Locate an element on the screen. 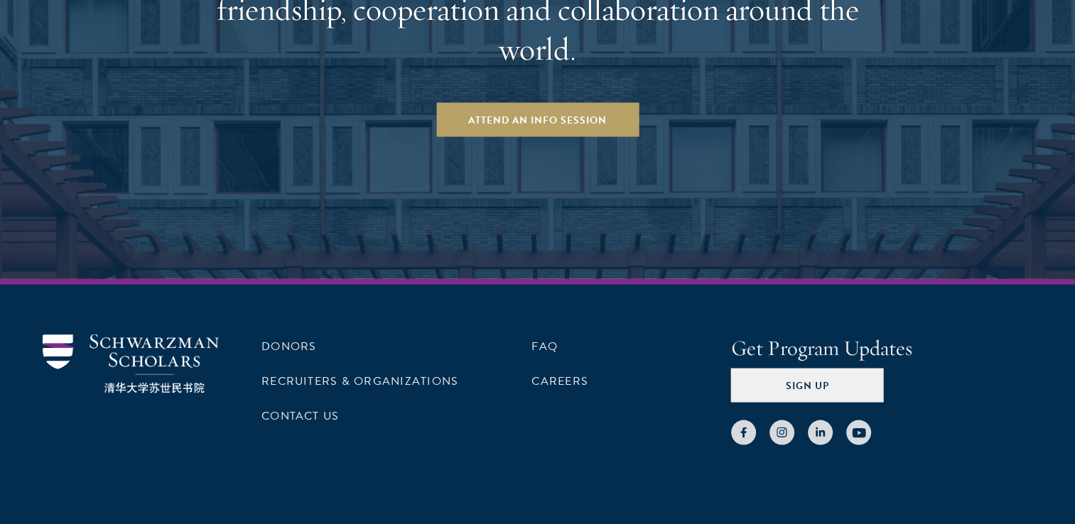 This screenshot has height=524, width=1075. img: Schwarzman Scholars is located at coordinates (131, 364).